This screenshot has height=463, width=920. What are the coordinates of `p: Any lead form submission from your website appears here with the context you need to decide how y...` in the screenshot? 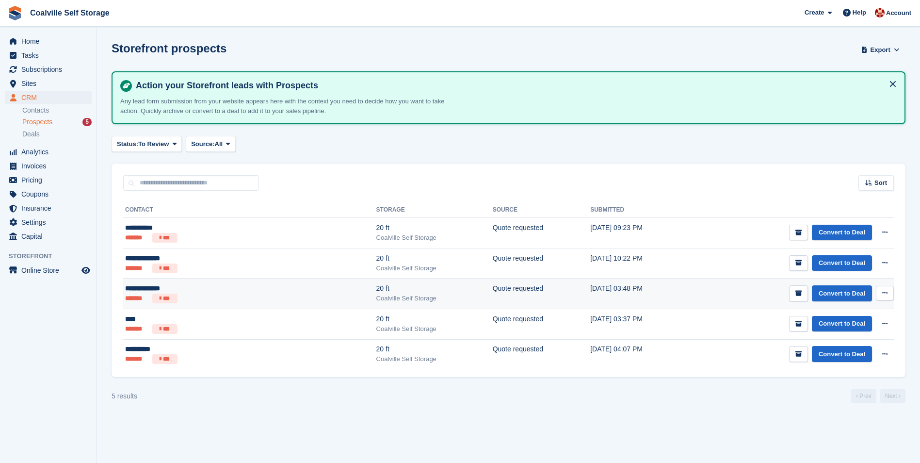 It's located at (290, 106).